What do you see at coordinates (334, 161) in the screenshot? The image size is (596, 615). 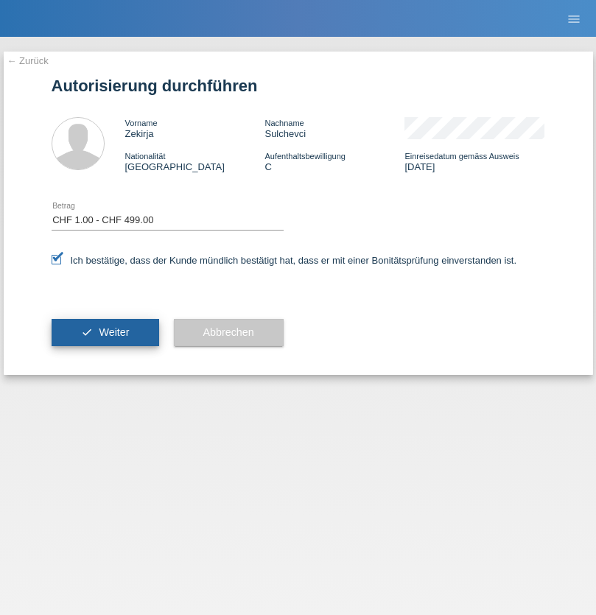 I see `div: C` at bounding box center [334, 161].